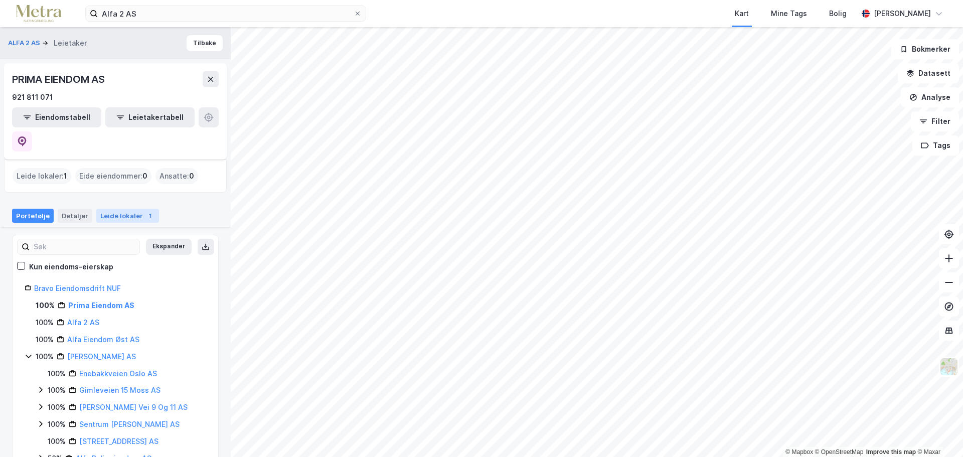 The height and width of the screenshot is (457, 963). What do you see at coordinates (949, 367) in the screenshot?
I see `img: Z` at bounding box center [949, 367].